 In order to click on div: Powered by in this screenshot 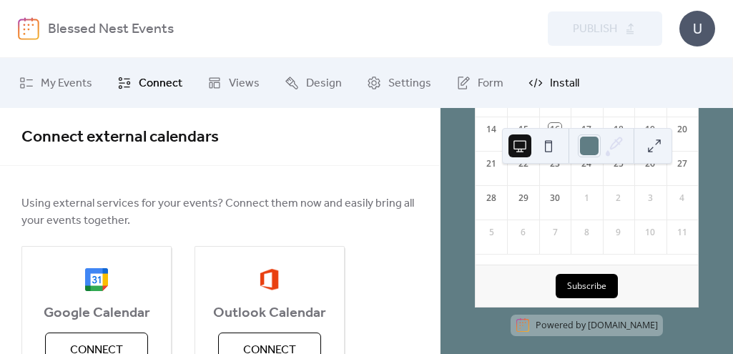, I will do `click(596, 325)`.